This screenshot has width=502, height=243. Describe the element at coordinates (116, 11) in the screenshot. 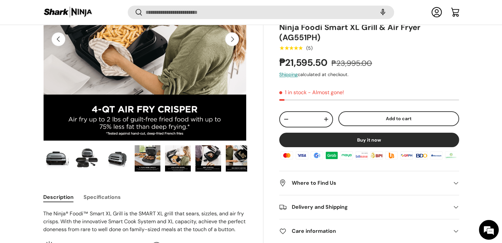

I see `div: Minimize live chat window` at that location.